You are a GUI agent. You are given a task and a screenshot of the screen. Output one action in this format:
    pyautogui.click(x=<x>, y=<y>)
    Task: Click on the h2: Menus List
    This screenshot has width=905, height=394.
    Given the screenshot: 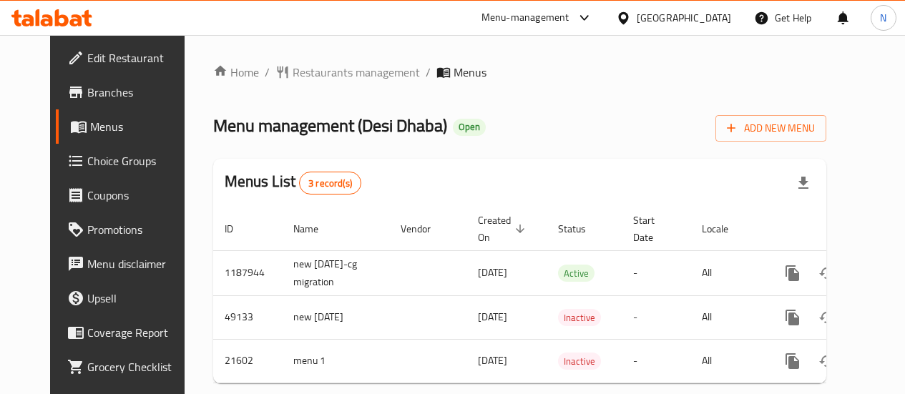 What is the action you would take?
    pyautogui.click(x=293, y=183)
    